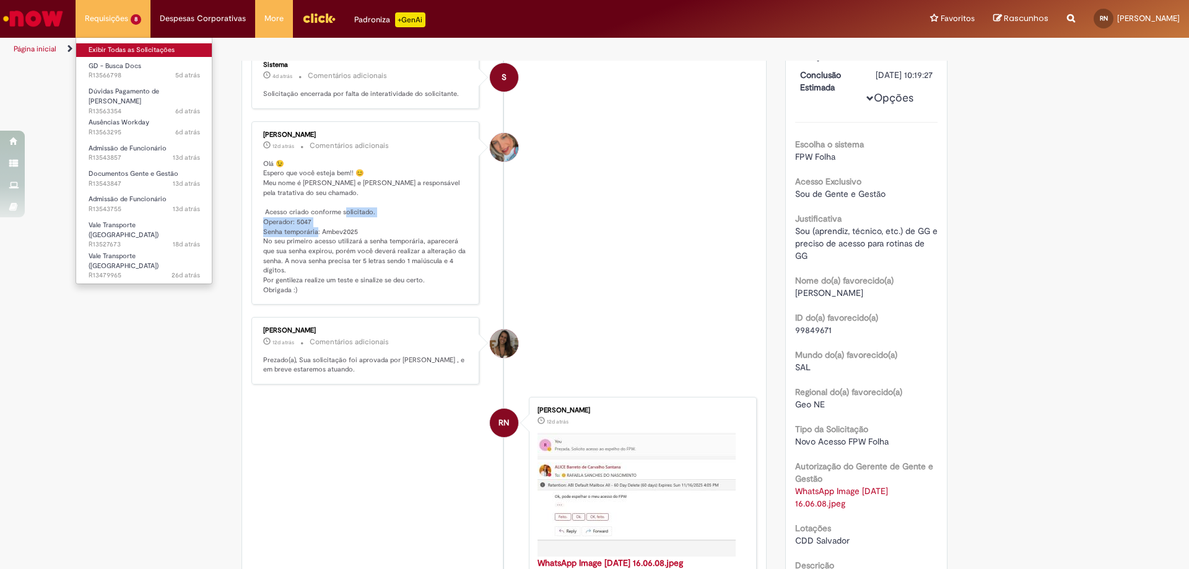  I want to click on time: 04/09/2025 10:16:17, so click(186, 275).